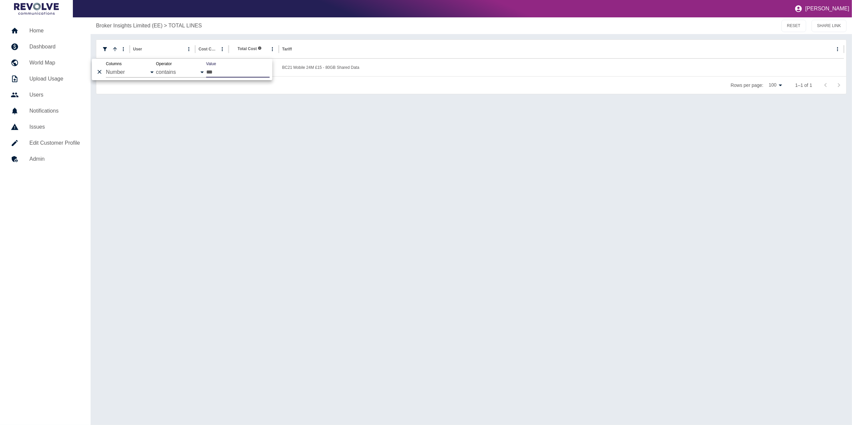 Image resolution: width=852 pixels, height=425 pixels. Describe the element at coordinates (775, 85) in the screenshot. I see `div: 100` at that location.